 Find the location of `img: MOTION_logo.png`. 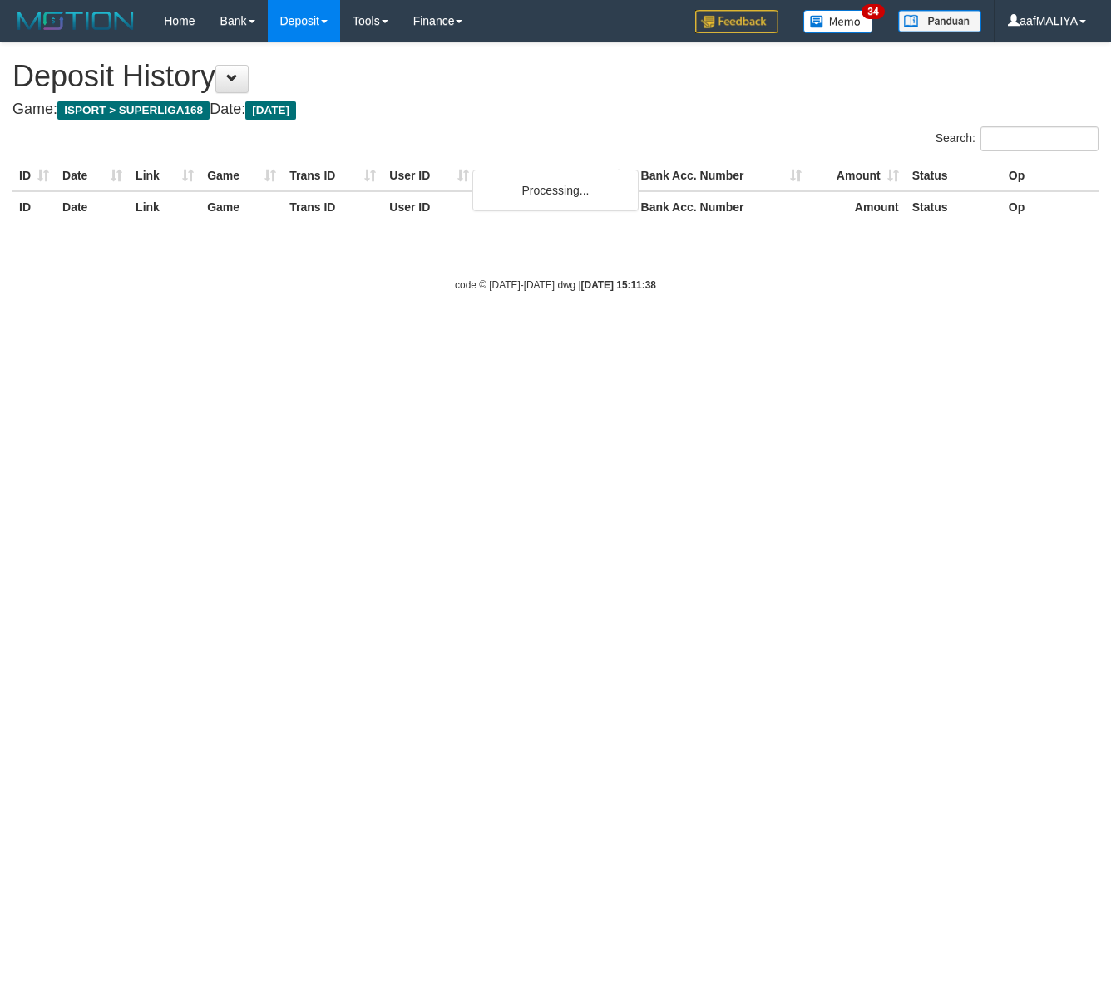

img: MOTION_logo.png is located at coordinates (76, 21).